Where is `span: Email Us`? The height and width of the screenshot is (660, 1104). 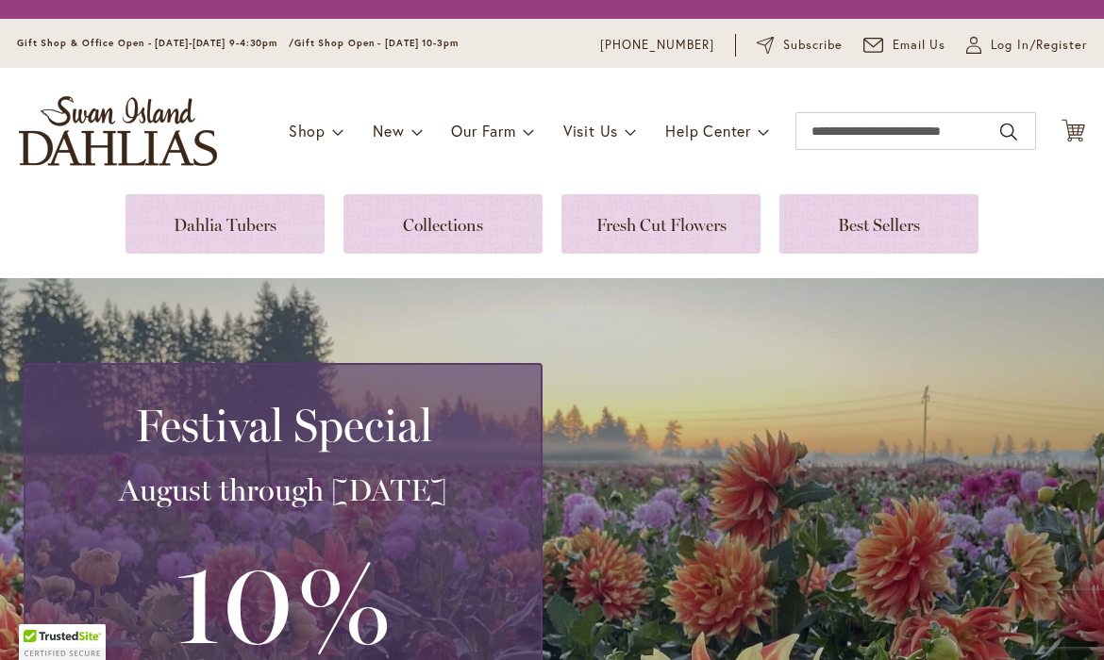 span: Email Us is located at coordinates (919, 45).